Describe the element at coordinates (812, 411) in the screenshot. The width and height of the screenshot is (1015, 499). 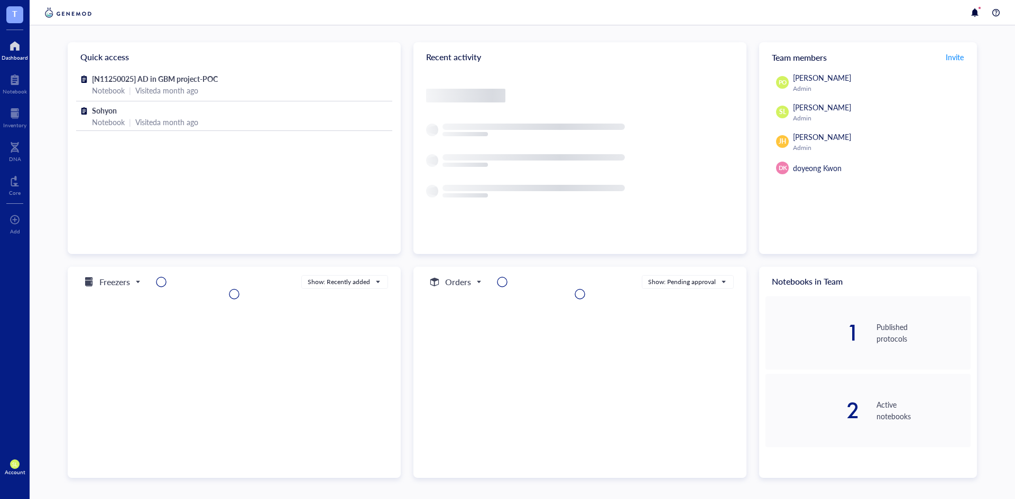
I see `div: 2` at that location.